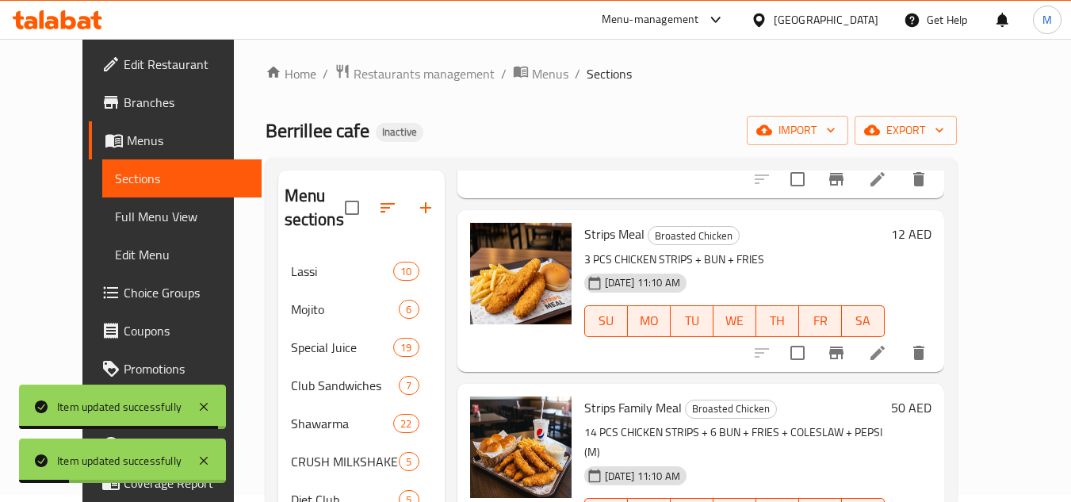  Describe the element at coordinates (361, 271) in the screenshot. I see `div: Lassi10` at that location.